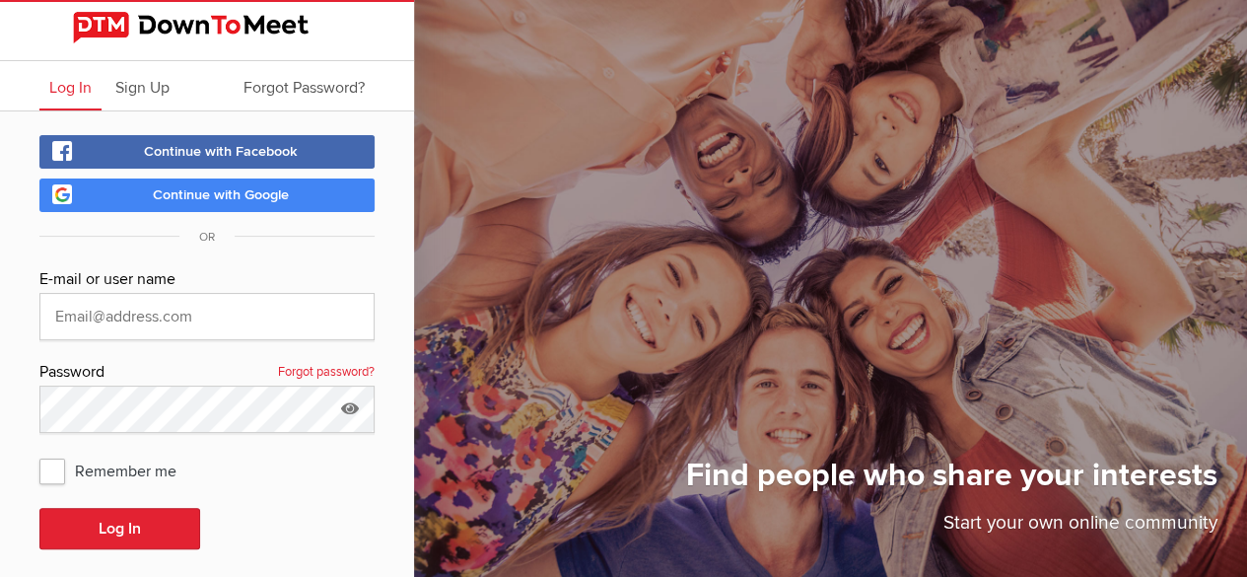 The width and height of the screenshot is (1247, 577). I want to click on img: DownToMeet, so click(207, 28).